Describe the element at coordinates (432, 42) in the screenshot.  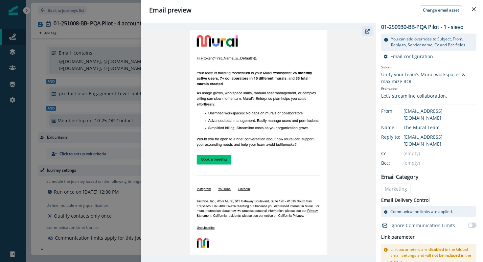
I see `p: You can add overrides to Subject, From, Reply-to, Sender name, Cc and Bcc fields` at that location.